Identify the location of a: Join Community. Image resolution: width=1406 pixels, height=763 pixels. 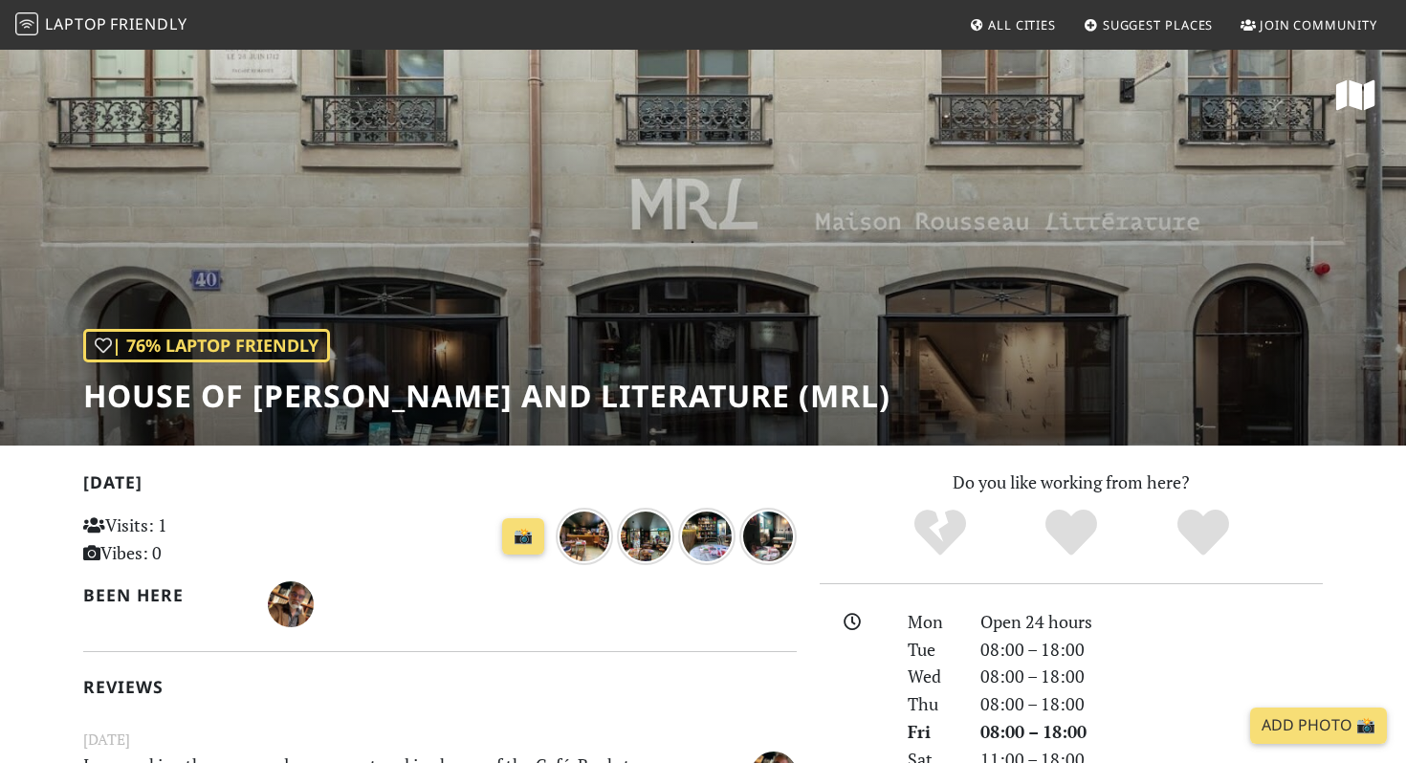
(1309, 25).